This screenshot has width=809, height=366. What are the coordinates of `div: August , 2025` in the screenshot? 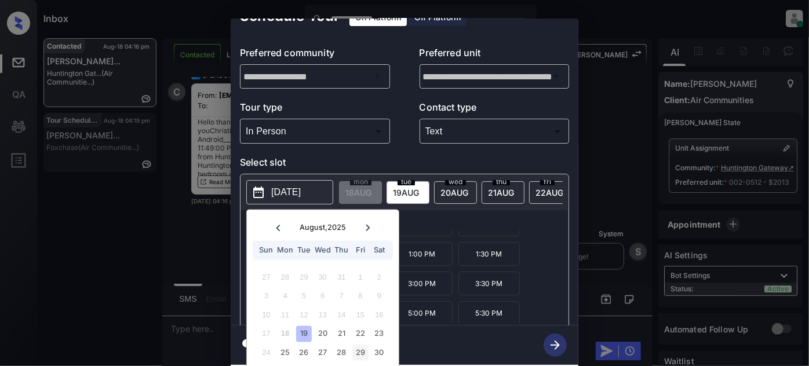 It's located at (323, 228).